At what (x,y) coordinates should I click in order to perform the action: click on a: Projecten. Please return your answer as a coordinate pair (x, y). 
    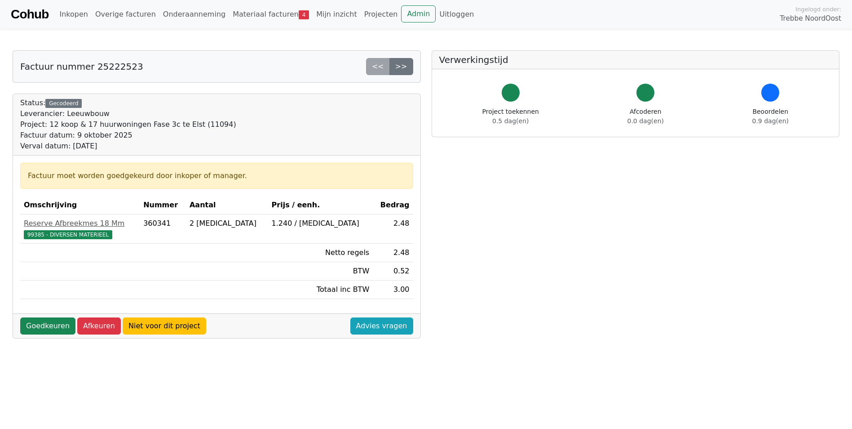
    Looking at the image, I should click on (381, 14).